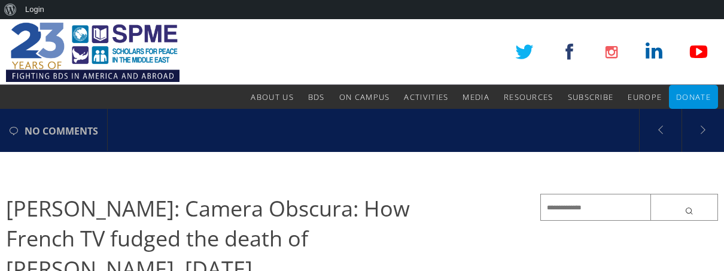  What do you see at coordinates (426, 97) in the screenshot?
I see `a: Activities` at bounding box center [426, 97].